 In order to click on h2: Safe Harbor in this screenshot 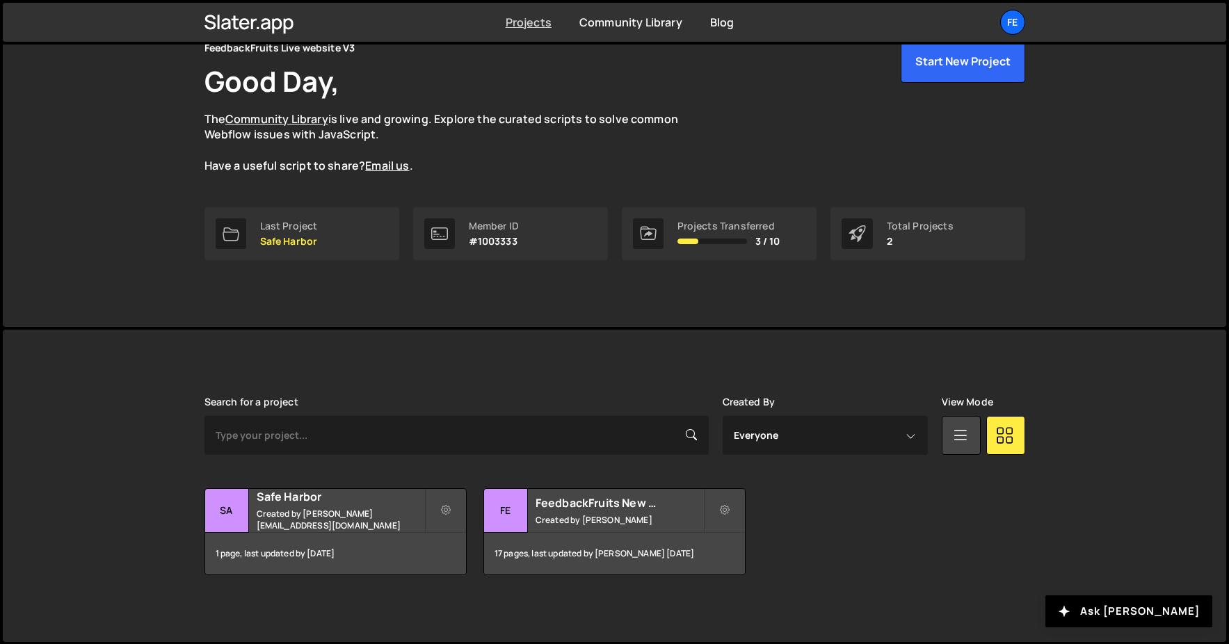, I will do `click(340, 497)`.